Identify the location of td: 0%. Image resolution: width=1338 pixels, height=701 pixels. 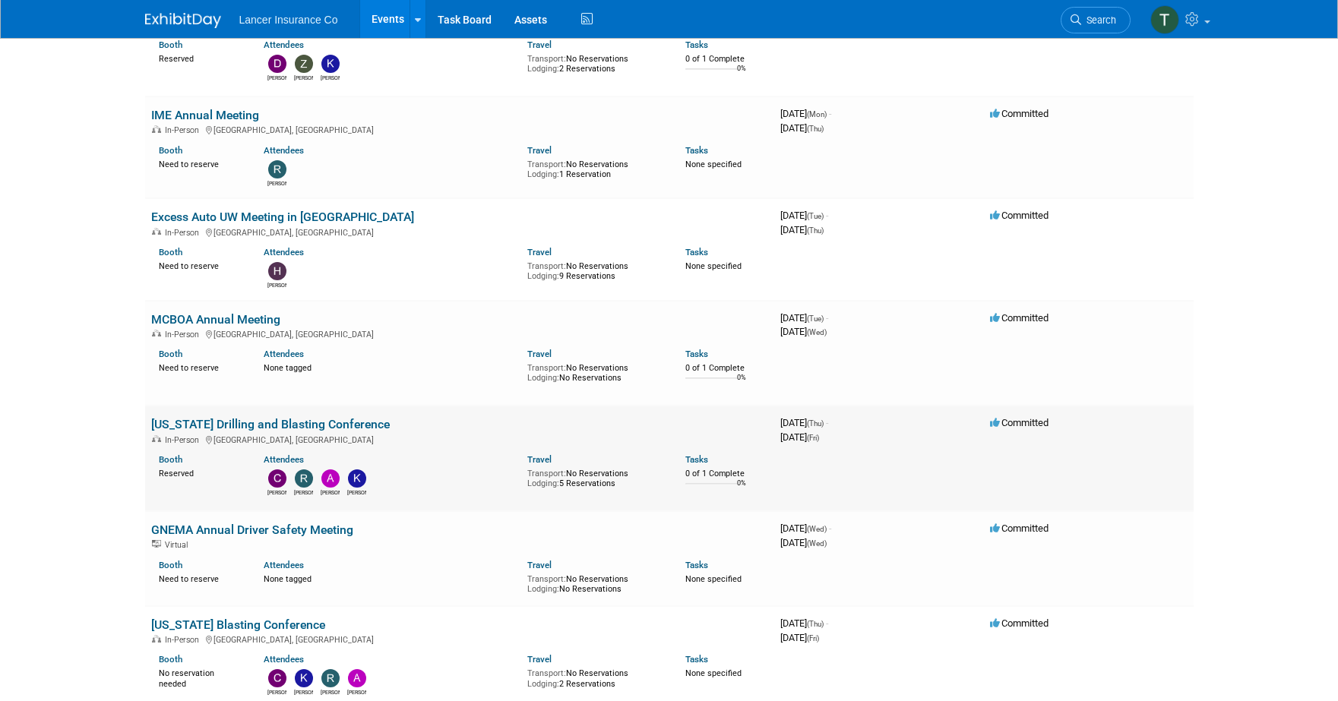
(741, 384).